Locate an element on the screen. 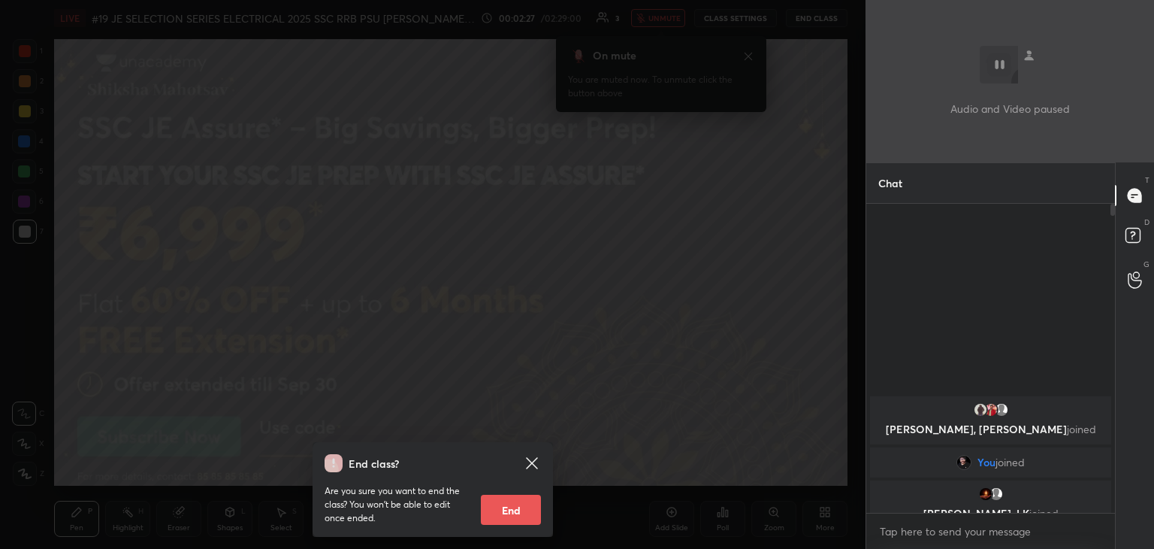  div: grid is located at coordinates (990, 453).